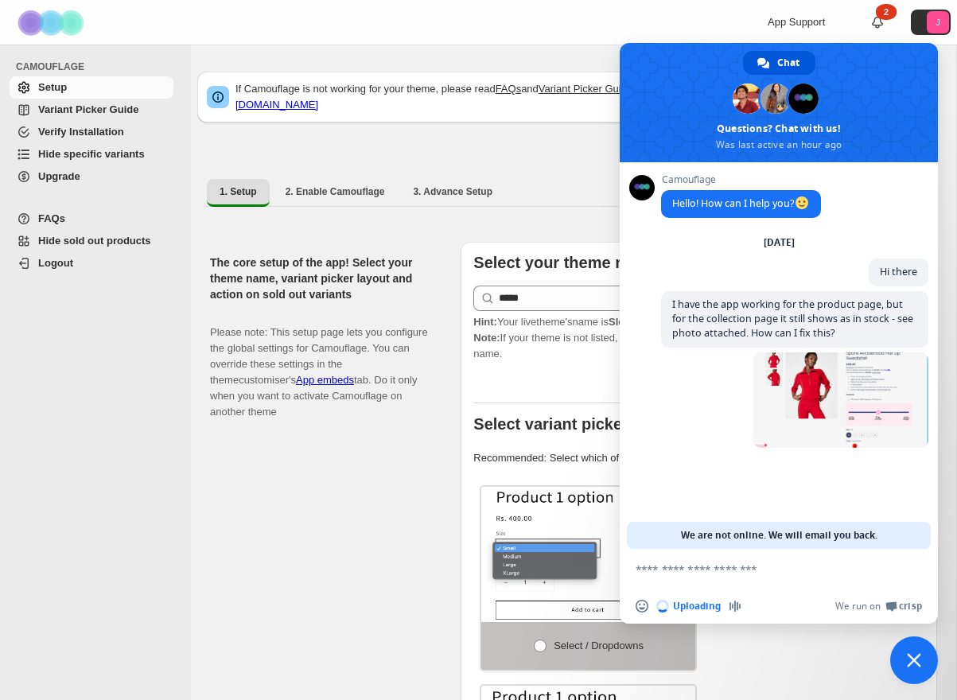 This screenshot has height=700, width=957. Describe the element at coordinates (452, 192) in the screenshot. I see `span: 3. Advance Setup` at that location.